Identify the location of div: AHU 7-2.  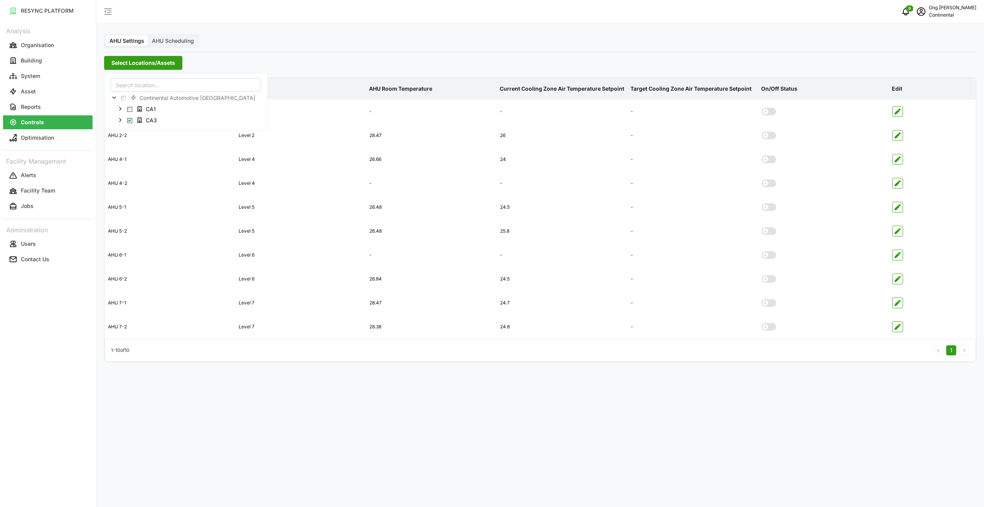
(170, 327).